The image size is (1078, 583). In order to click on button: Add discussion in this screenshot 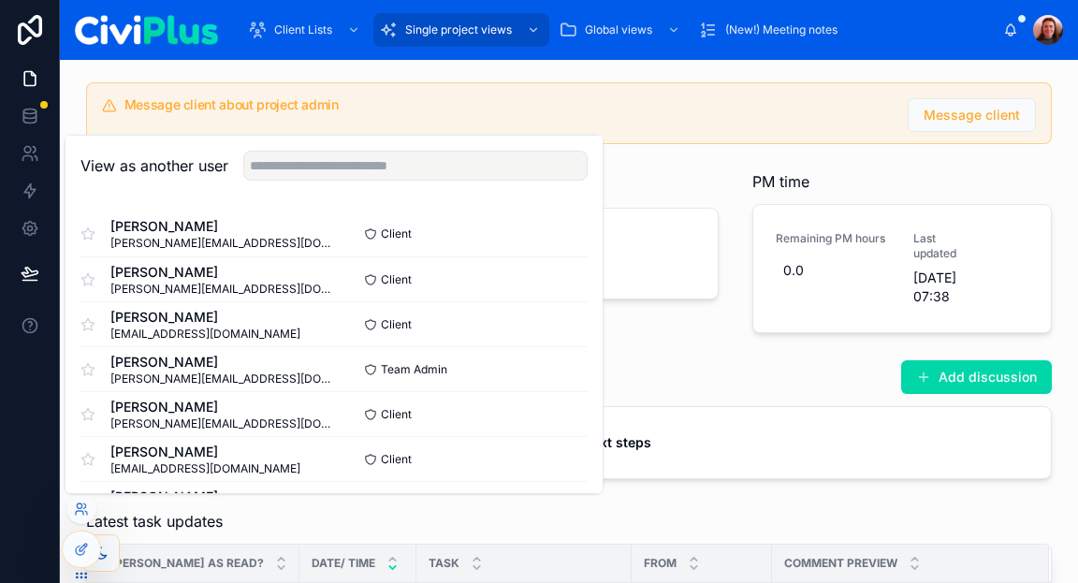, I will do `click(976, 377)`.